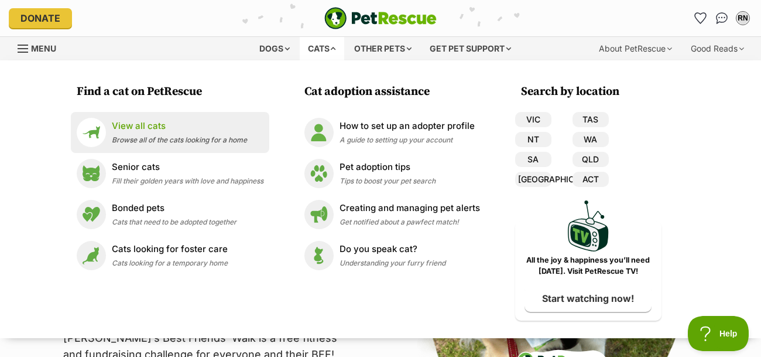  What do you see at coordinates (319, 255) in the screenshot?
I see `img: Do you speak cat?` at bounding box center [319, 255].